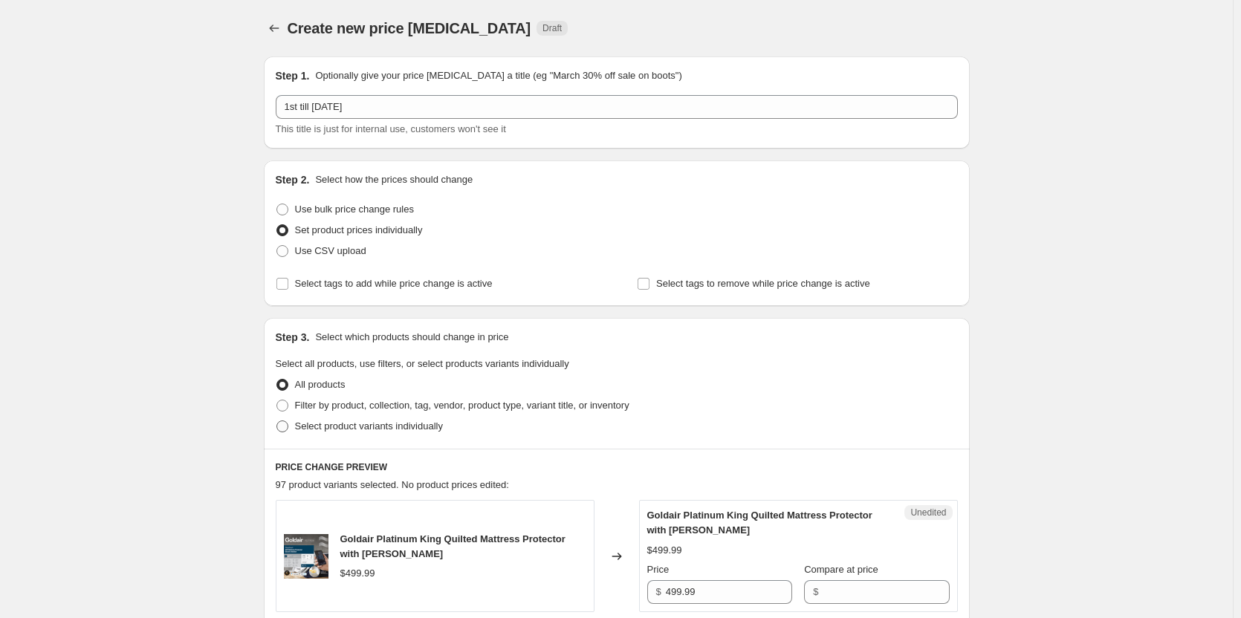 Image resolution: width=1241 pixels, height=618 pixels. Describe the element at coordinates (274, 28) in the screenshot. I see `button: Price change jobs` at that location.